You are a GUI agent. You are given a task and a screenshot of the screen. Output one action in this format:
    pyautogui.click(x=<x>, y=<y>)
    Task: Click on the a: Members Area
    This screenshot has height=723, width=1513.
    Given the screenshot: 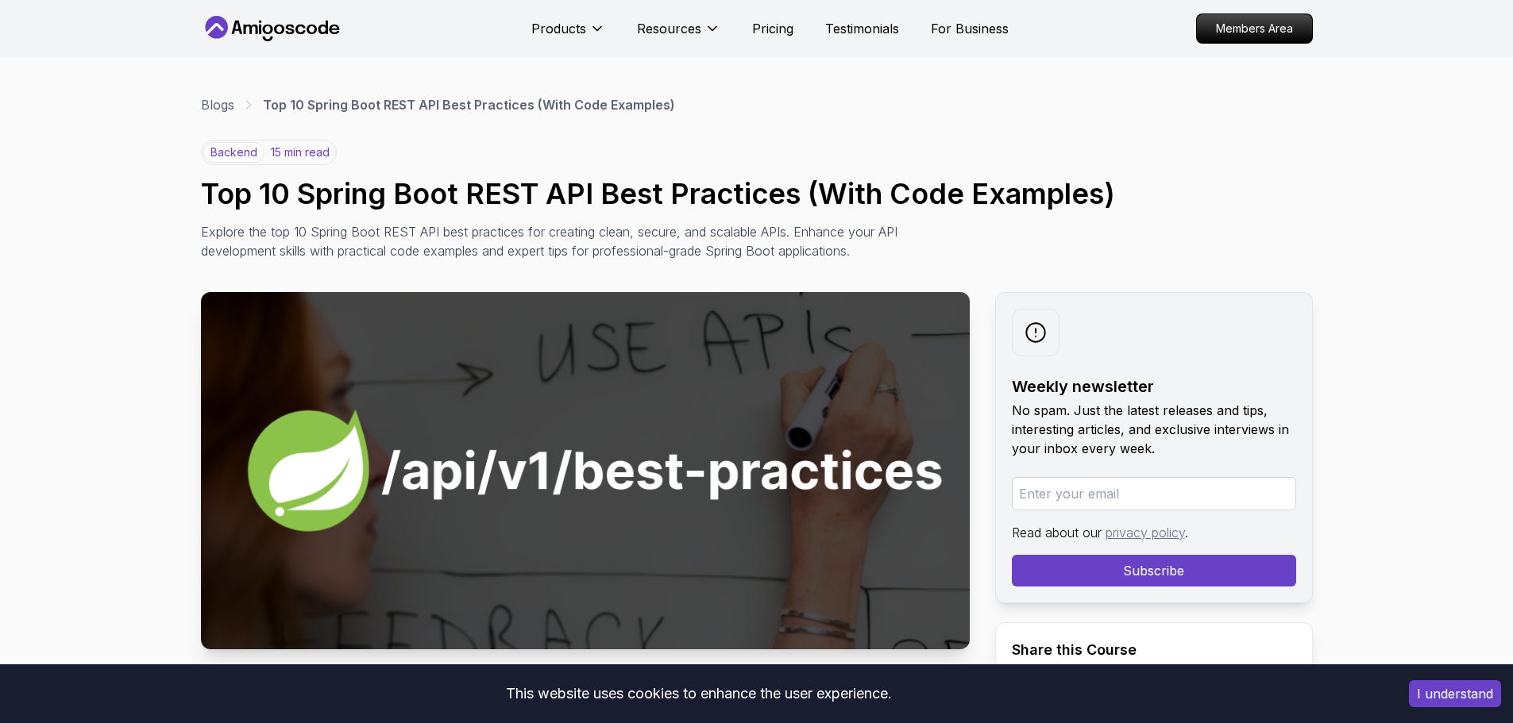 What is the action you would take?
    pyautogui.click(x=1254, y=29)
    